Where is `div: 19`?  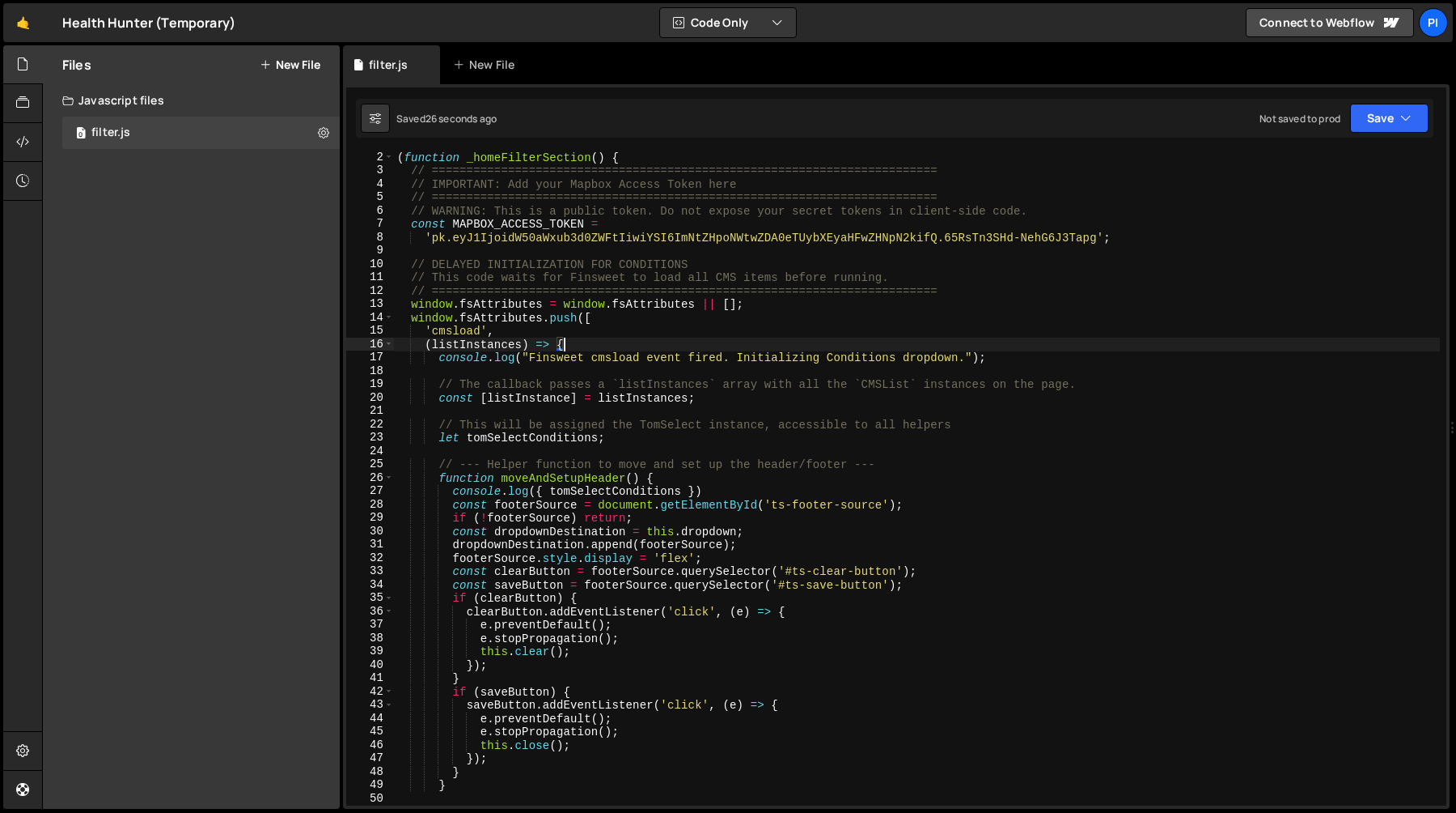
div: 19 is located at coordinates (370, 384).